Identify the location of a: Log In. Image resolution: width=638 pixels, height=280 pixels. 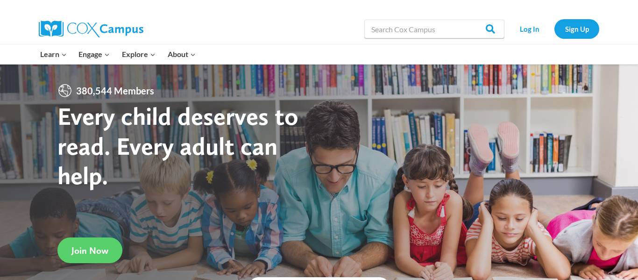
(529, 28).